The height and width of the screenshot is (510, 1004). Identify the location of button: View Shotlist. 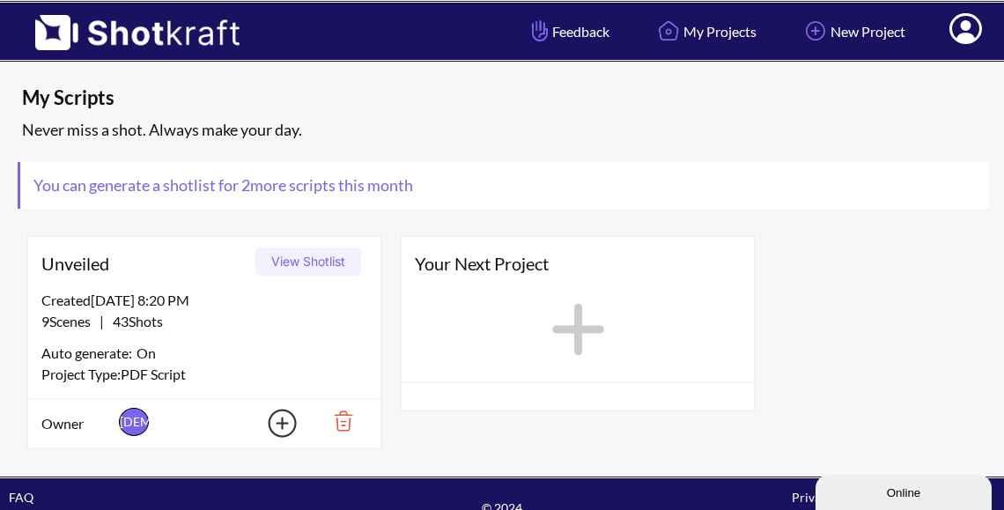
(308, 262).